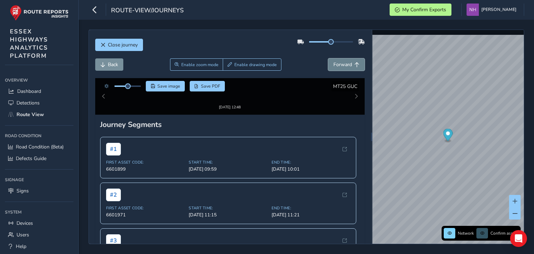 The width and height of the screenshot is (534, 254). Describe the element at coordinates (39, 180) in the screenshot. I see `div: Signage` at that location.